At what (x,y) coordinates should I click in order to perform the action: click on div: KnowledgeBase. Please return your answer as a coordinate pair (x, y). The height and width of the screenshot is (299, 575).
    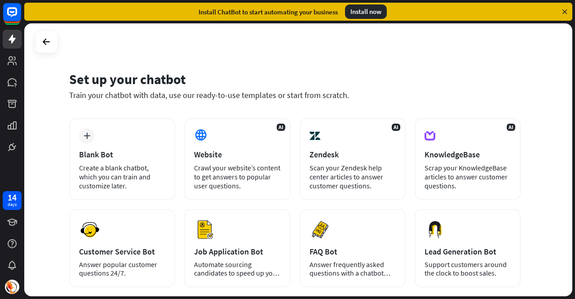
    Looking at the image, I should click on (467, 154).